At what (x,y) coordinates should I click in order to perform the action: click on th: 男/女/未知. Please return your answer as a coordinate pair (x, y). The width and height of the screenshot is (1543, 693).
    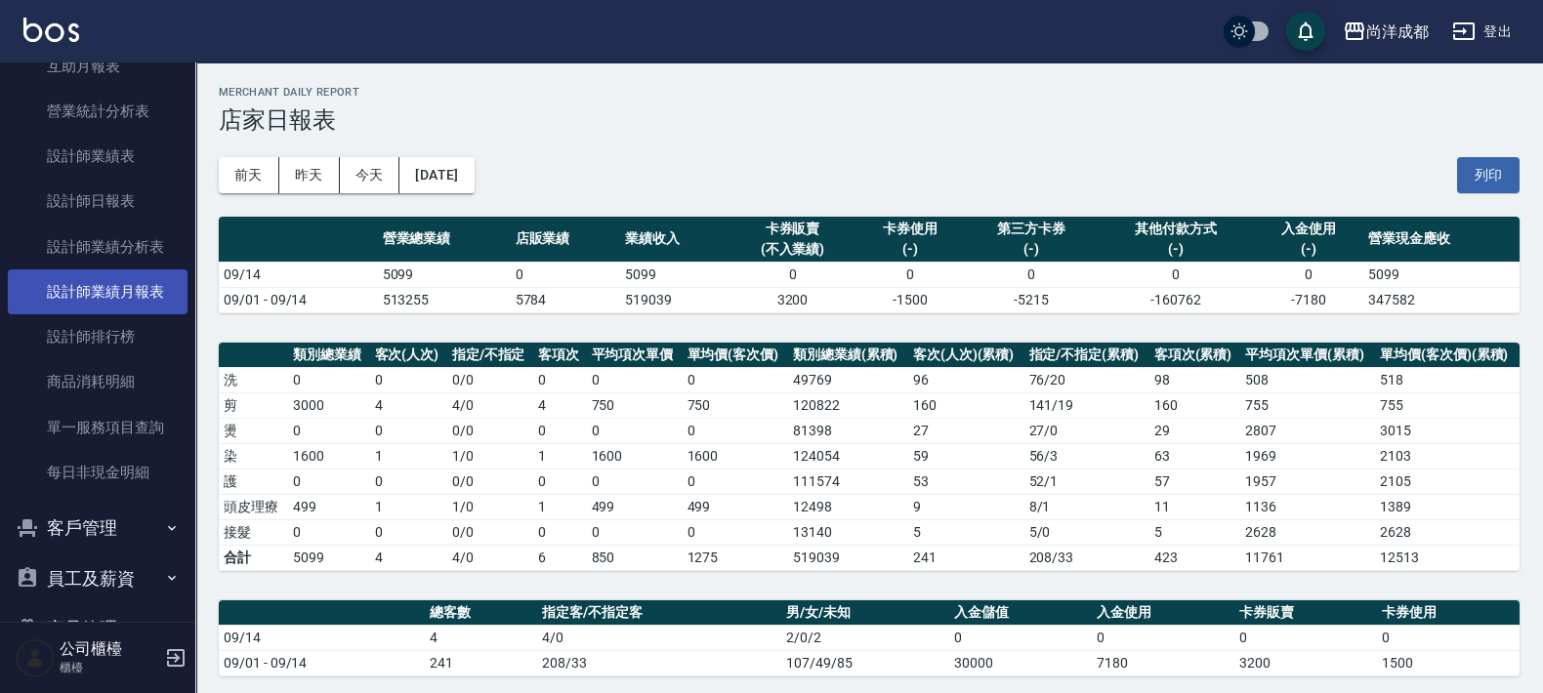
    Looking at the image, I should click on (865, 613).